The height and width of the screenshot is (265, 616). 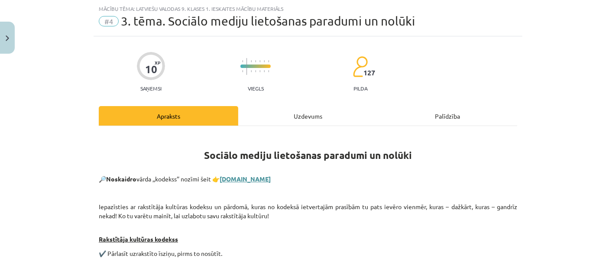 What do you see at coordinates (308, 211) in the screenshot?
I see `p: Iepazīsties ar rakstītāja kultūras kodeksu un pārdomā, kuras no kodeksā ietvertajām prasībām tu p...` at bounding box center [308, 211].